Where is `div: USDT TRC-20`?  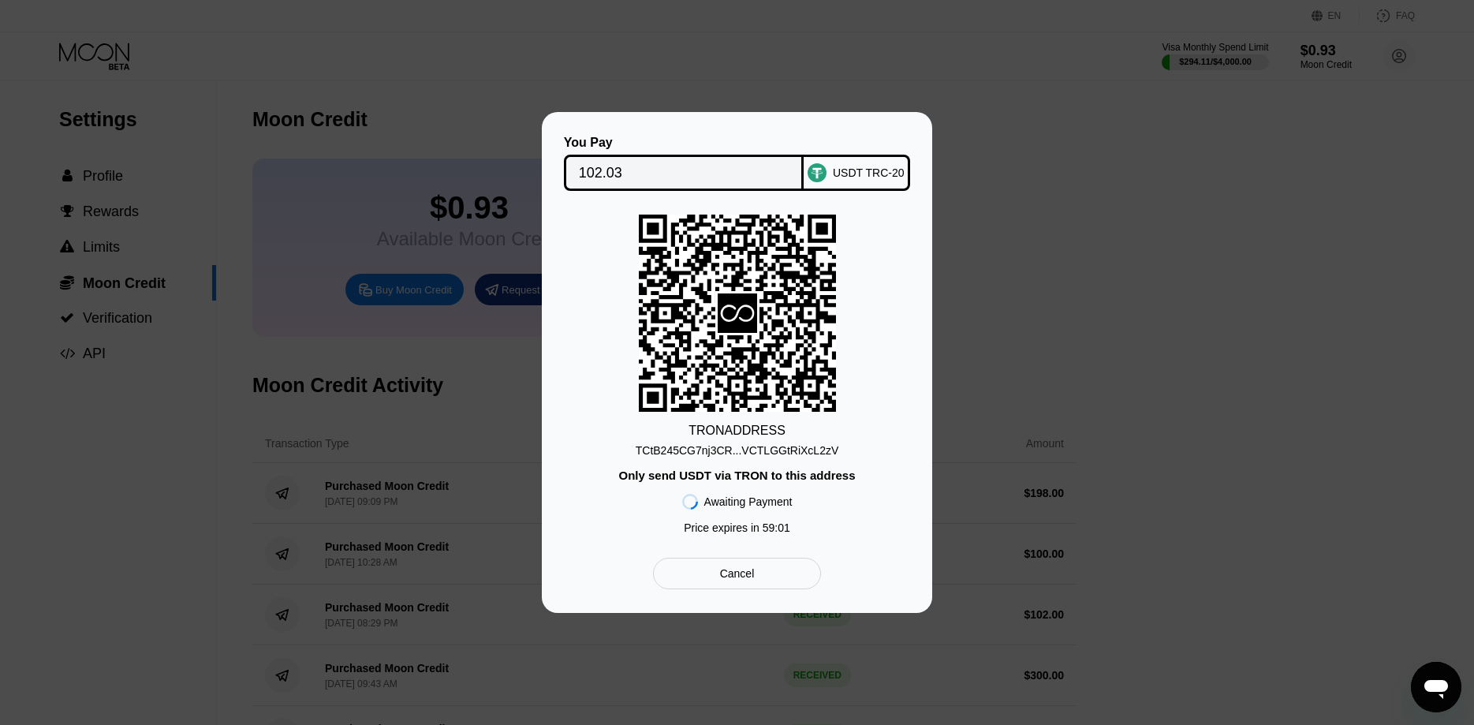 div: USDT TRC-20 is located at coordinates (868, 173).